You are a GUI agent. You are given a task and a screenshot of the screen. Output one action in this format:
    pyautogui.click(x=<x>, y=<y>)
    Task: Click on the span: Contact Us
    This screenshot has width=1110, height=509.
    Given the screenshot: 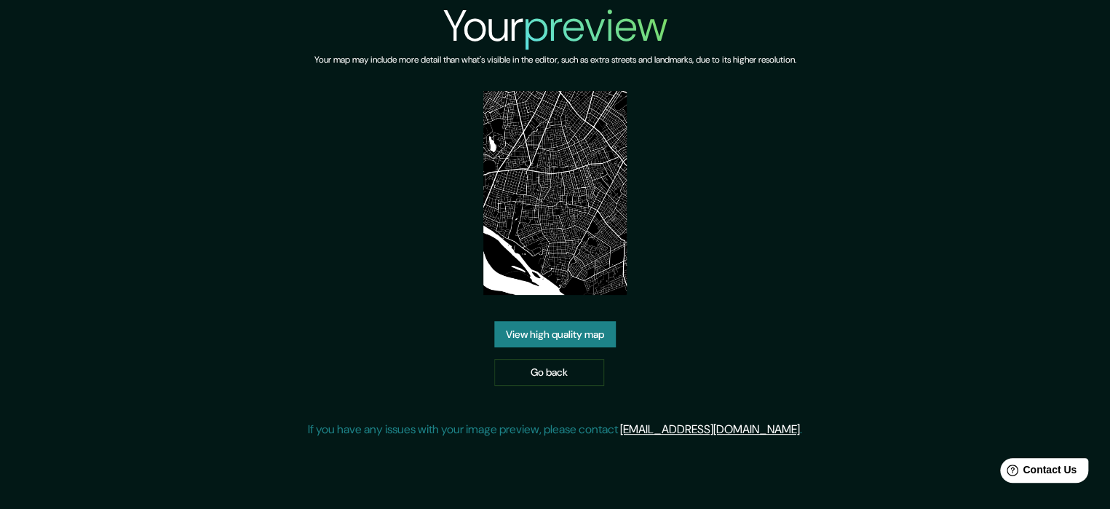 What is the action you would take?
    pyautogui.click(x=69, y=17)
    